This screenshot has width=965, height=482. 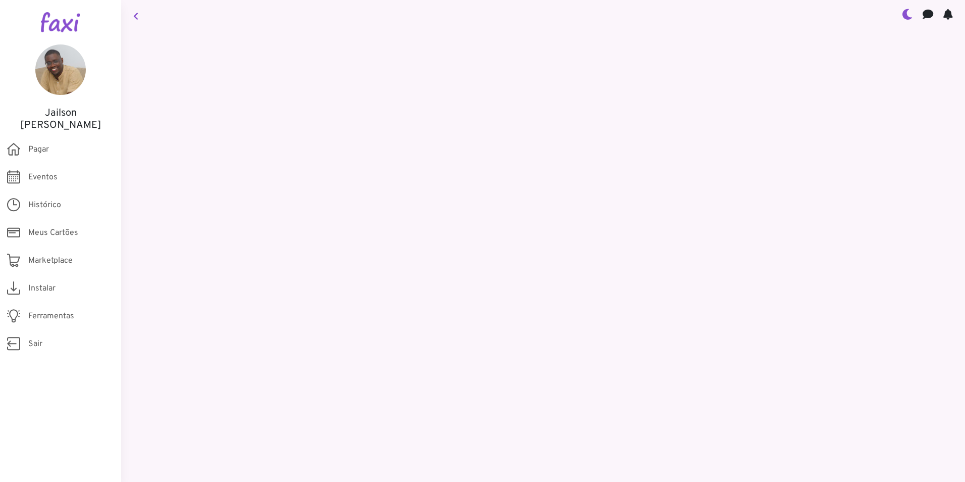 What do you see at coordinates (35, 344) in the screenshot?
I see `span: Sair` at bounding box center [35, 344].